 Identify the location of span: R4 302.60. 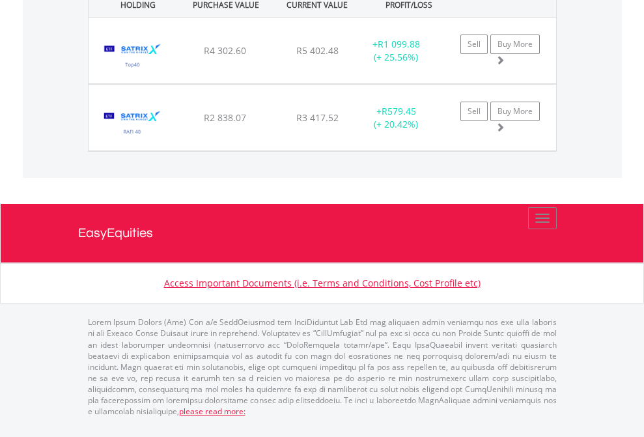
(225, 50).